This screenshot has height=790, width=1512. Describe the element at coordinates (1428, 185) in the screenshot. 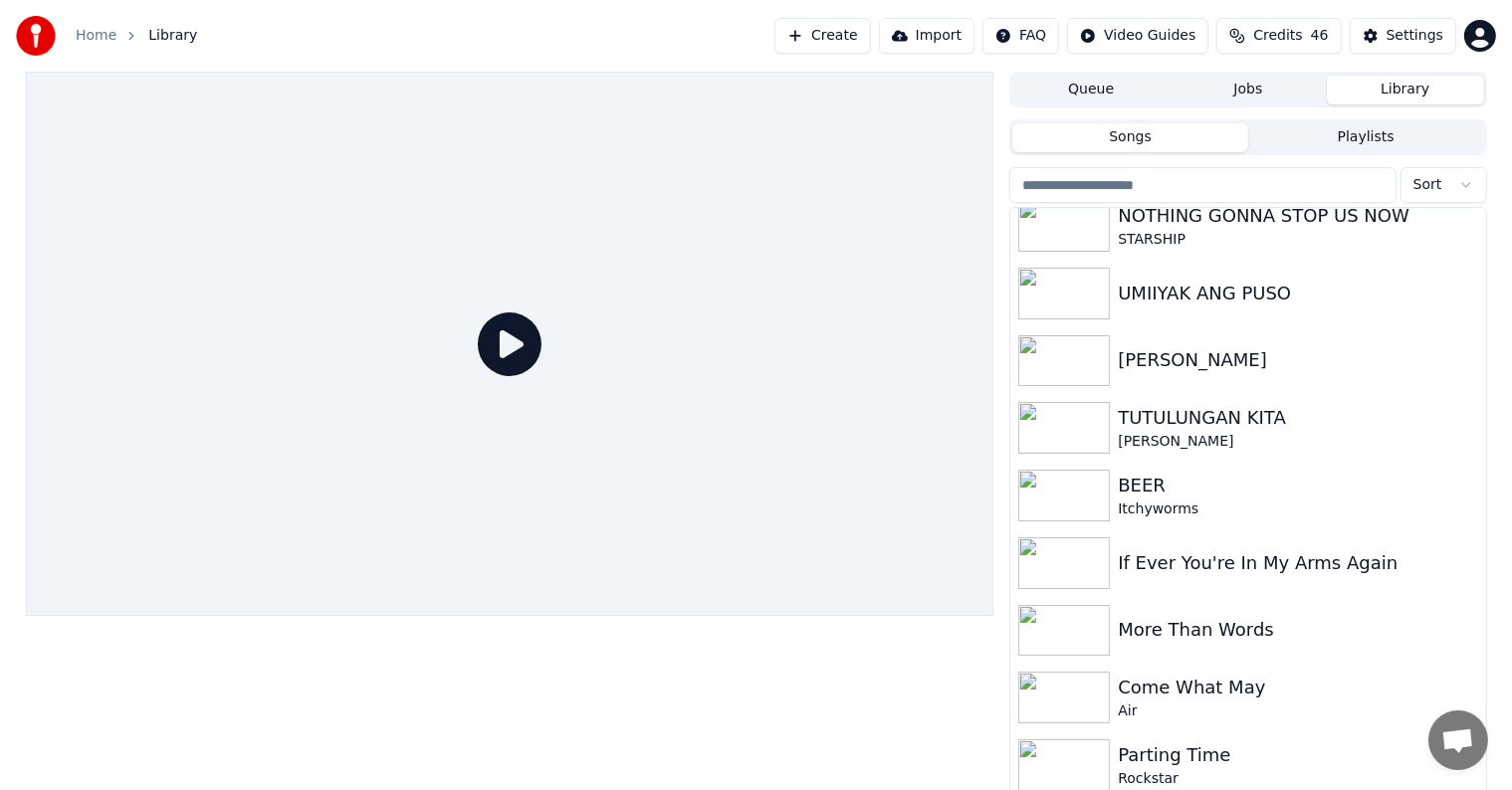

I see `span: Sort` at that location.